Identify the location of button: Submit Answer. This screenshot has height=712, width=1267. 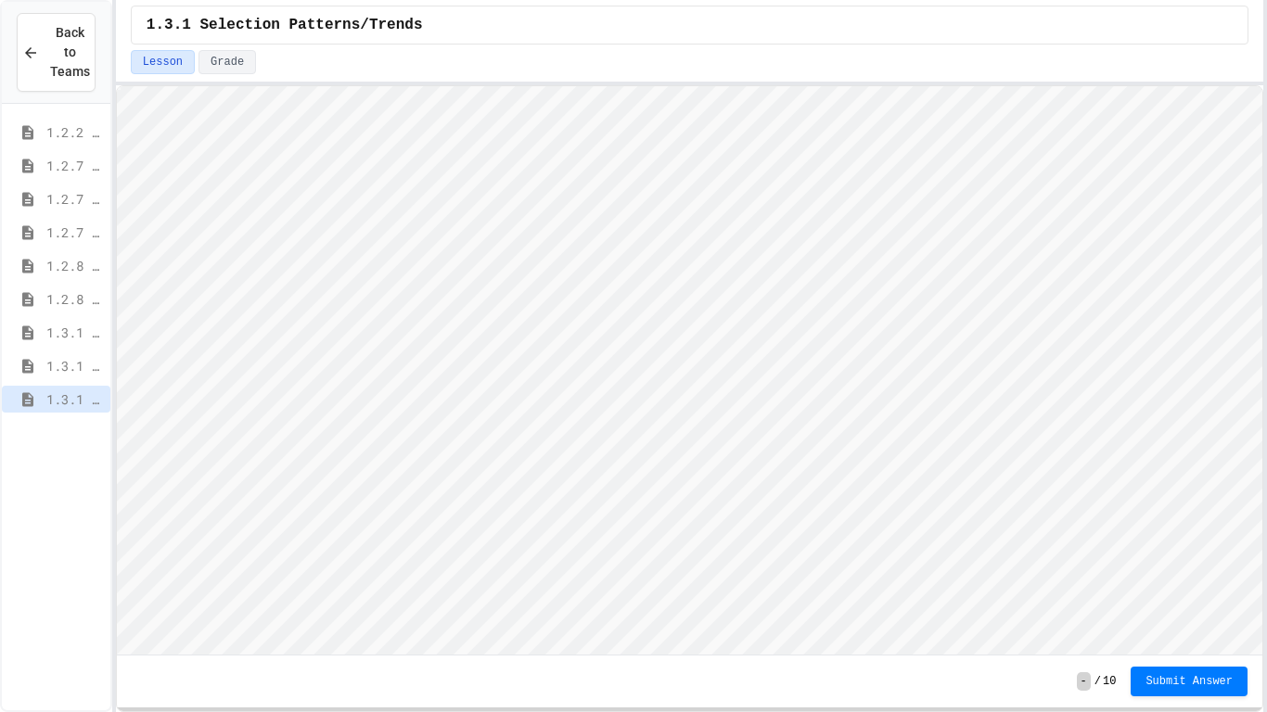
(1189, 682).